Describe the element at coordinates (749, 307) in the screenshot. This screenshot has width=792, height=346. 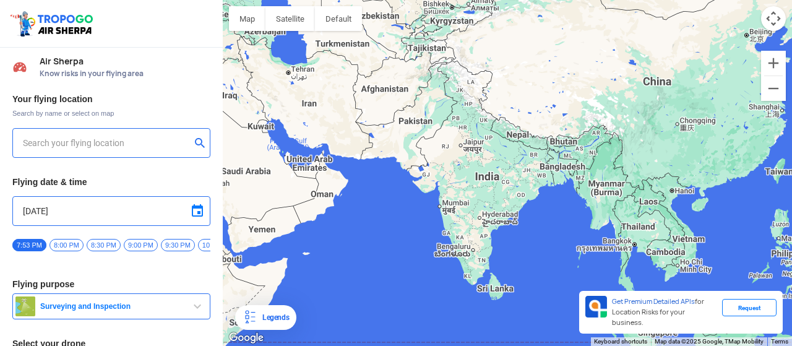
I see `div: Request` at that location.